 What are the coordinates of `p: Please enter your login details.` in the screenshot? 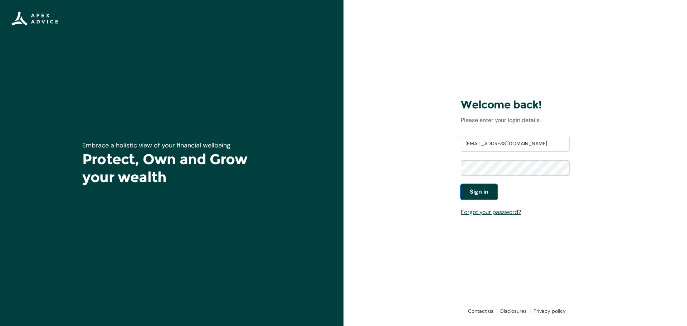 It's located at (515, 120).